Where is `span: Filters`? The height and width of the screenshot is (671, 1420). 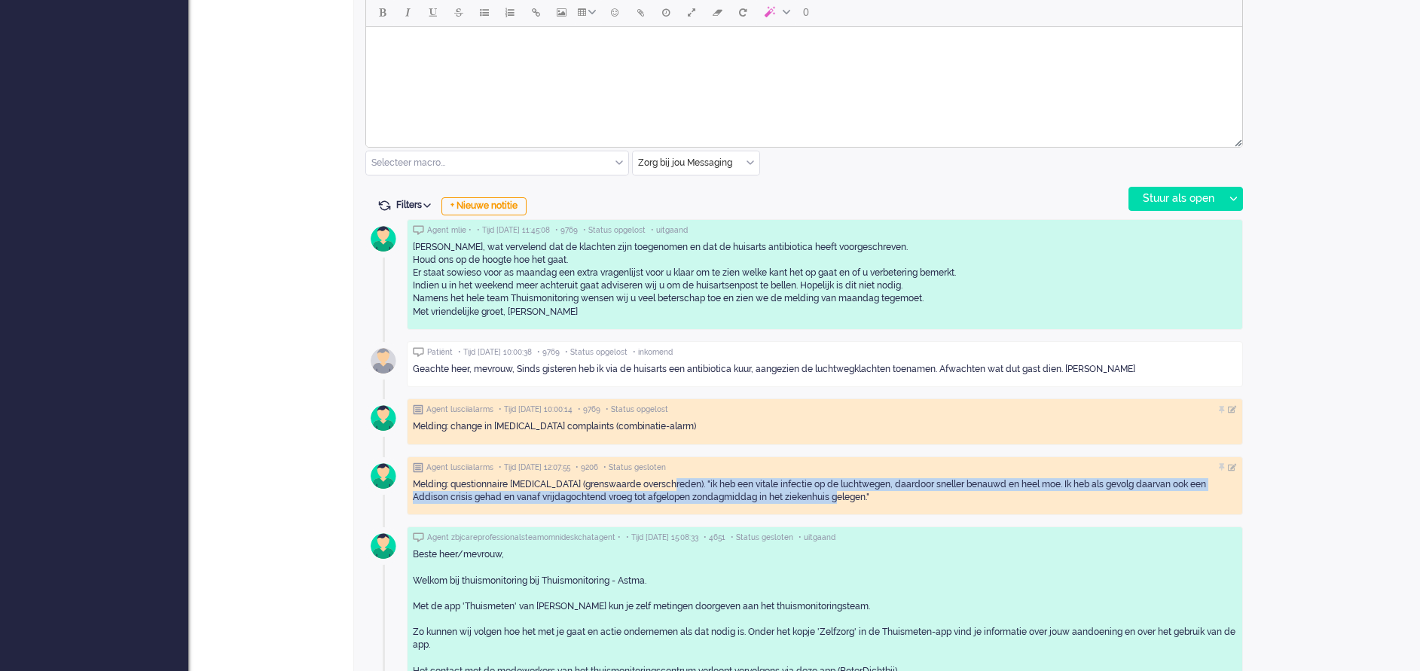
span: Filters is located at coordinates (416, 205).